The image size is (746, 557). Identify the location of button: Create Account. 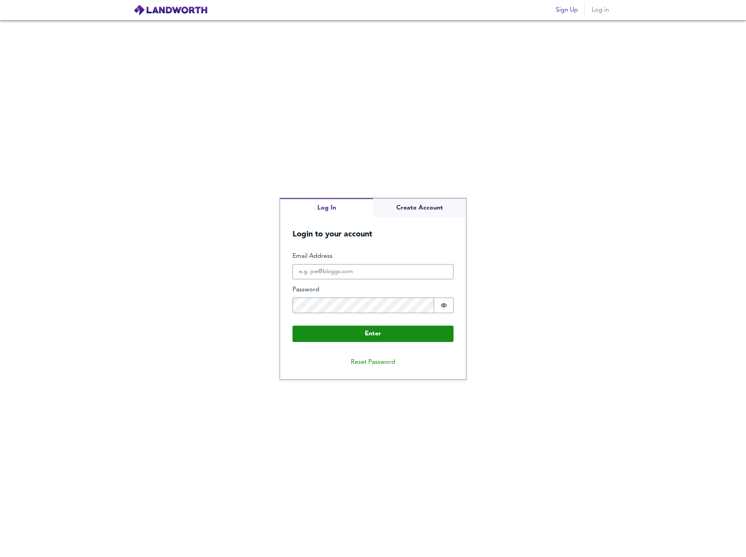
(420, 207).